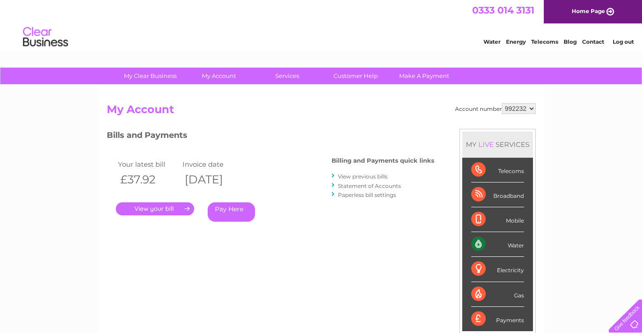 The height and width of the screenshot is (333, 642). I want to click on div: Payments, so click(497, 319).